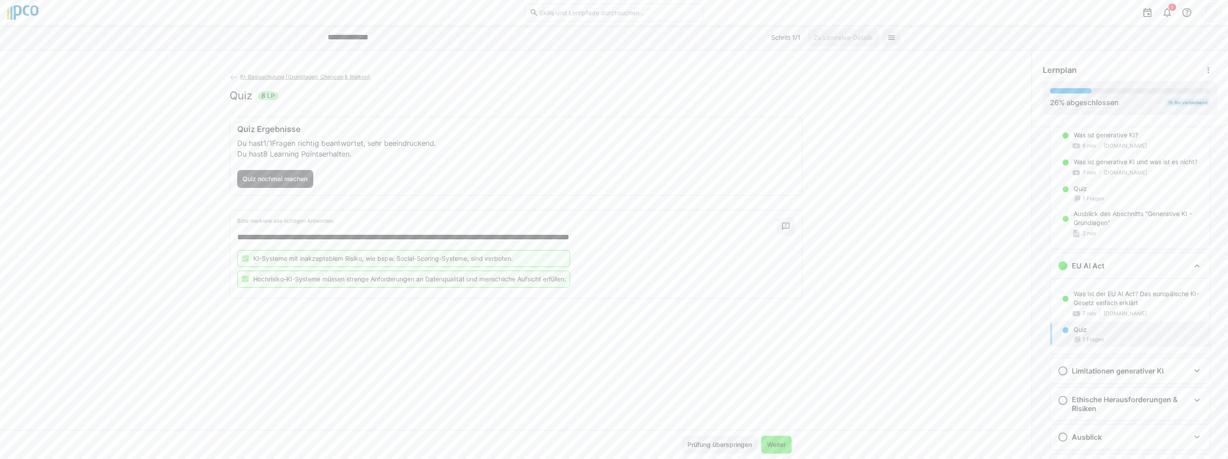 The image size is (1228, 459). Describe the element at coordinates (1054, 102) in the screenshot. I see `span: 26` at that location.